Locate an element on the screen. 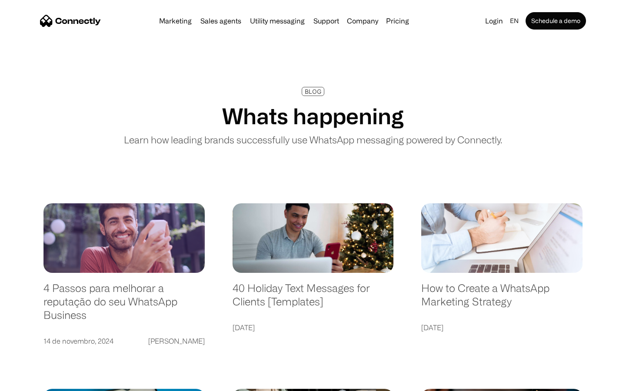 The image size is (626, 391). a: Support is located at coordinates (326, 21).